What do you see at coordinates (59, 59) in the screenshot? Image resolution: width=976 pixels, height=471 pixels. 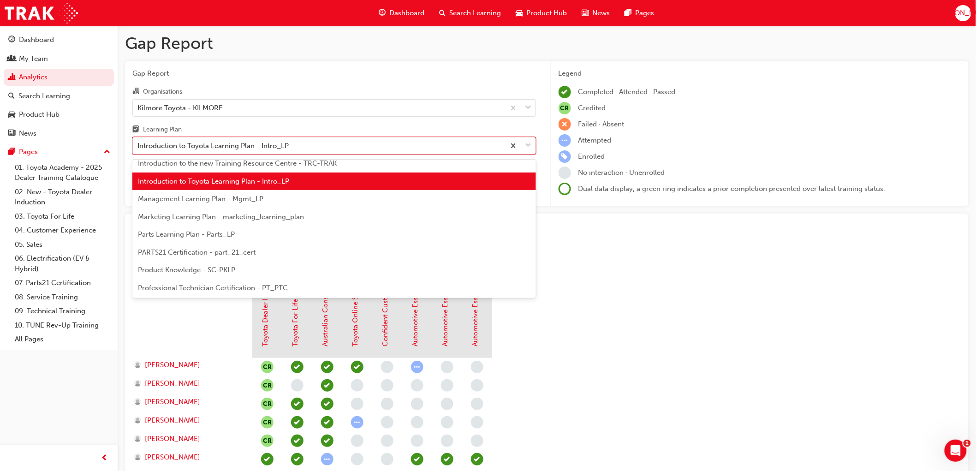 I see `a: My Team` at bounding box center [59, 59].